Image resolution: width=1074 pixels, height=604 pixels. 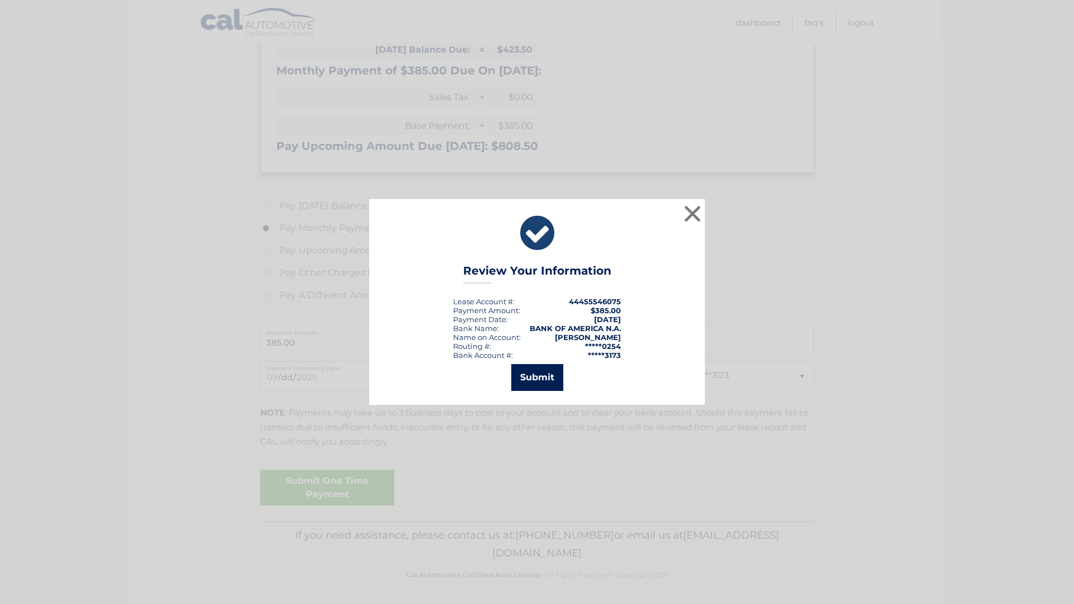 I want to click on div: Routing #:, so click(x=472, y=346).